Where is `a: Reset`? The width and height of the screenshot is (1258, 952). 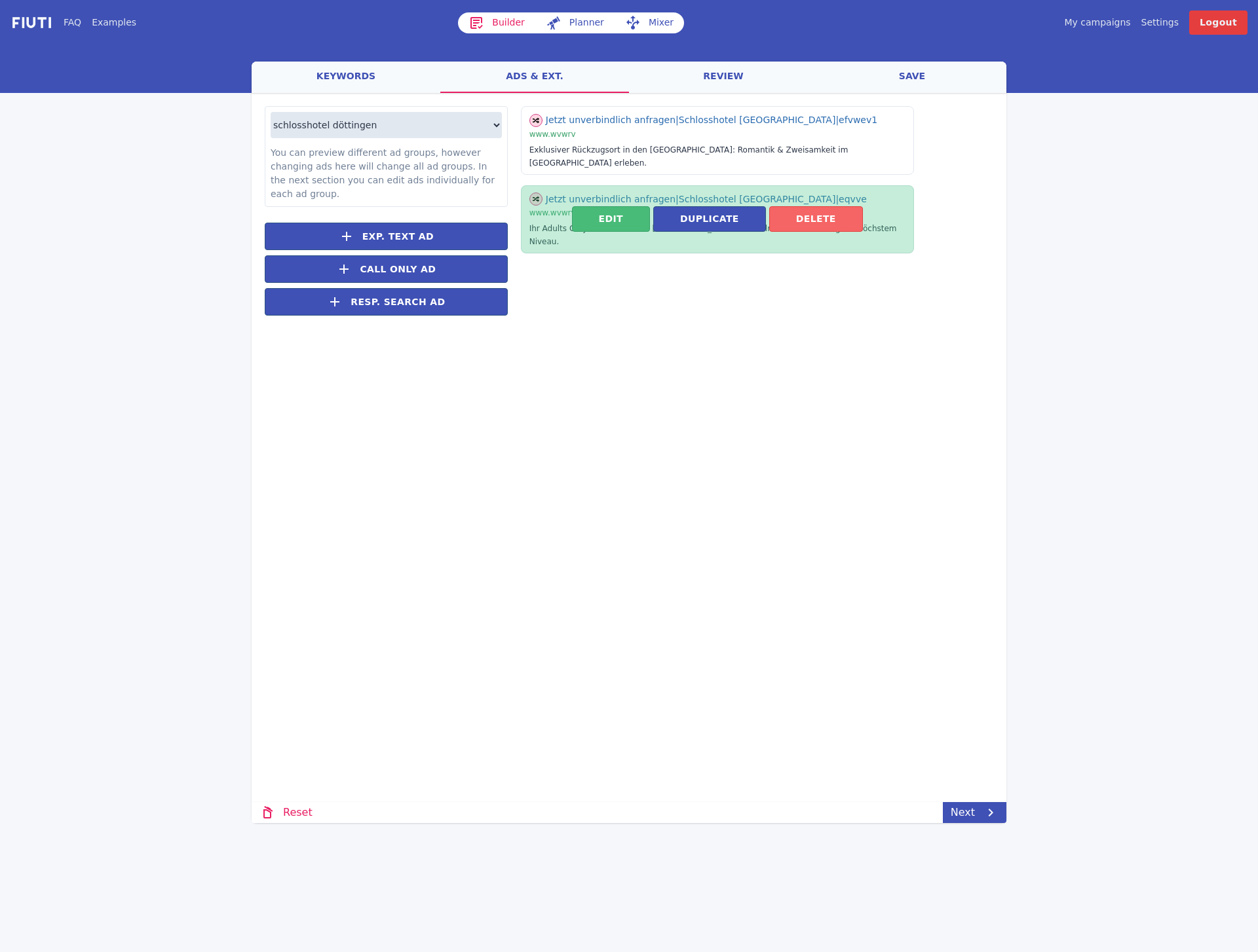
a: Reset is located at coordinates (286, 812).